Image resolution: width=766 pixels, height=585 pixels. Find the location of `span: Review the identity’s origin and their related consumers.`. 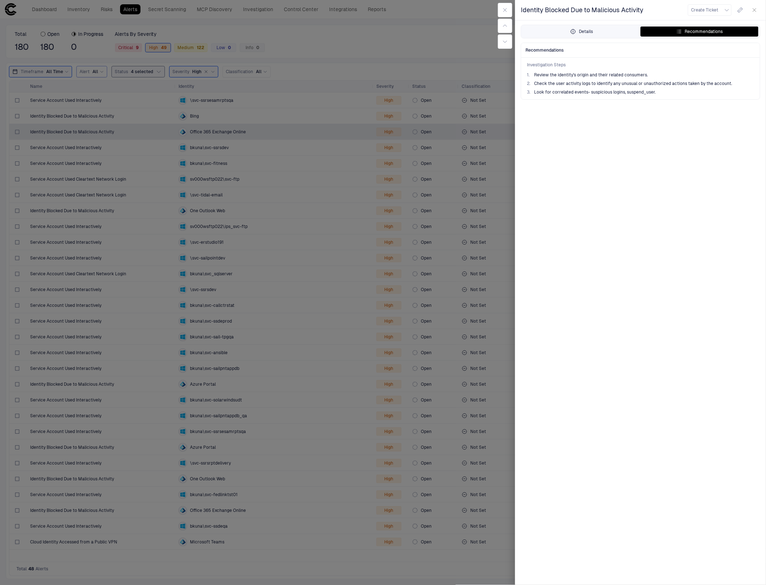

span: Review the identity’s origin and their related consumers. is located at coordinates (591, 75).